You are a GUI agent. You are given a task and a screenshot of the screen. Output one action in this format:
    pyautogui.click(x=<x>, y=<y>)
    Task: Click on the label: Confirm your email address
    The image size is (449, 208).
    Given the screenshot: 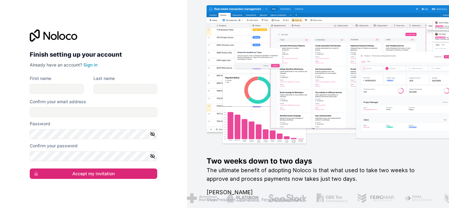 What is the action you would take?
    pyautogui.click(x=58, y=102)
    